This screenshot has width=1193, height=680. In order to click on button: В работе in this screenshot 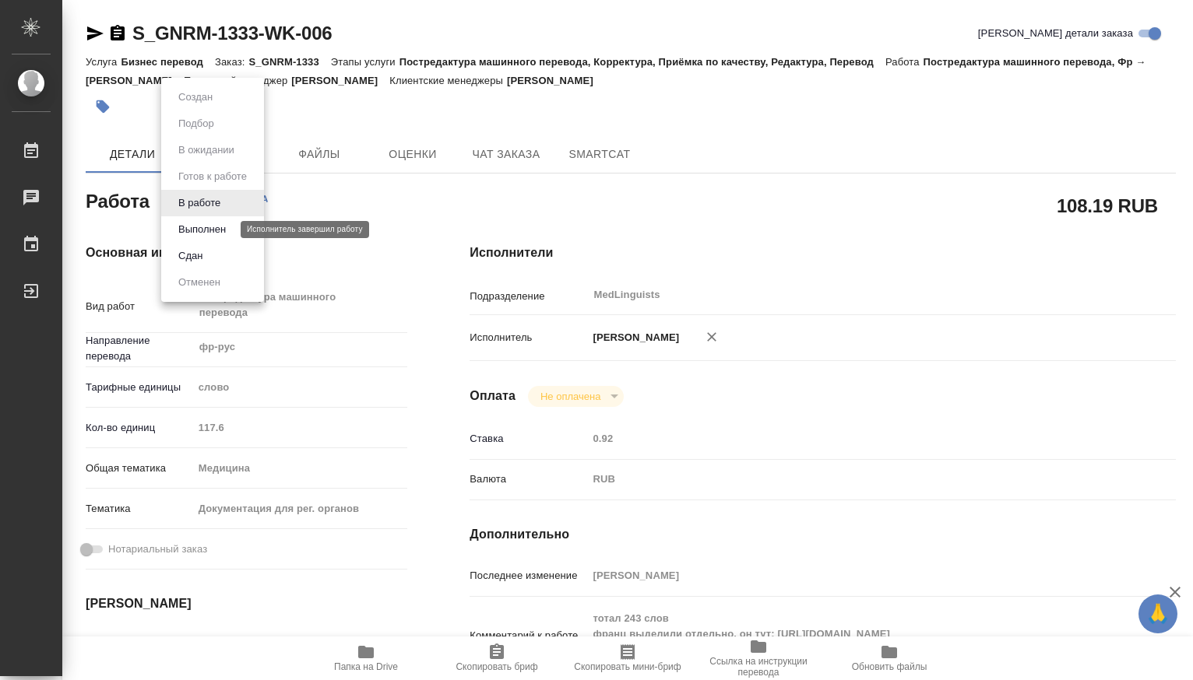, I will do `click(199, 203)`.